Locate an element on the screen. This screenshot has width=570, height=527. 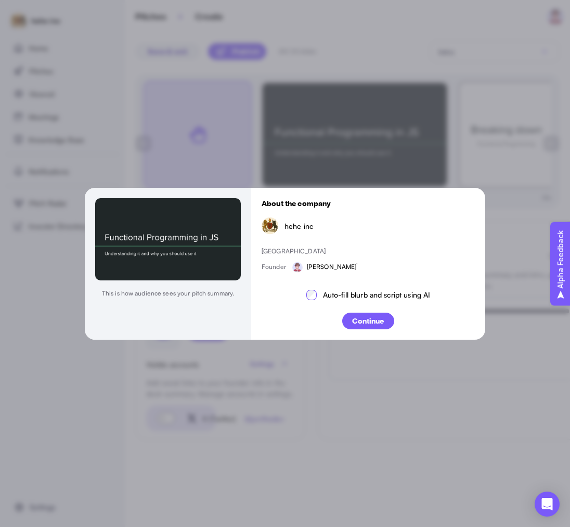
div: Open Intercom Messenger is located at coordinates (547, 504).